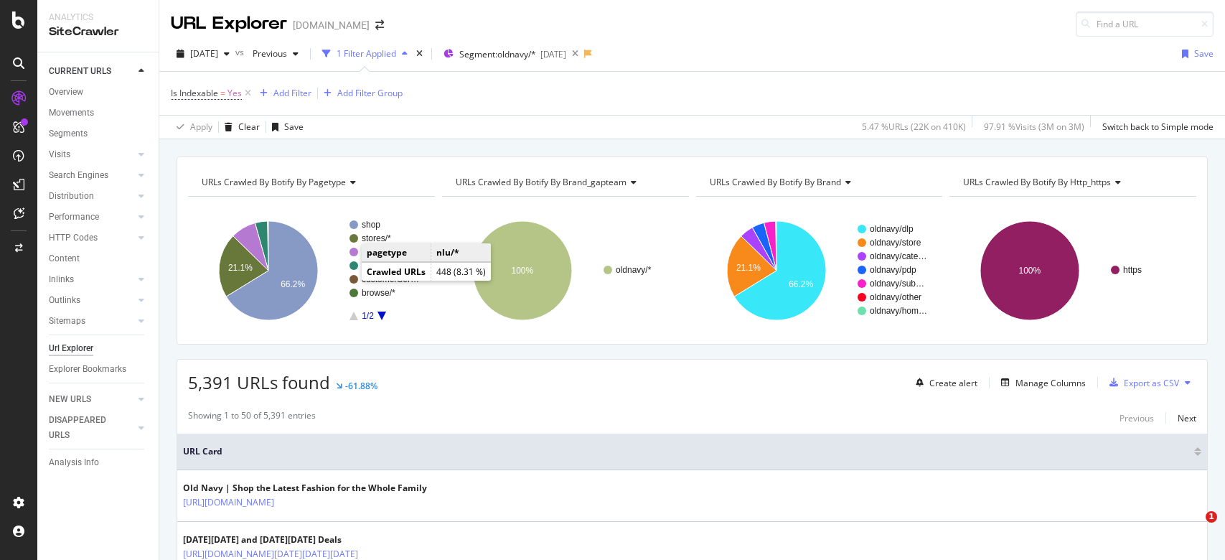 The width and height of the screenshot is (1225, 560). Describe the element at coordinates (98, 17) in the screenshot. I see `div: Analytics` at that location.